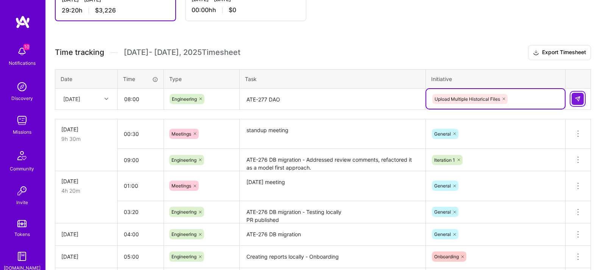 The image size is (600, 270). Describe the element at coordinates (27, 47) in the screenshot. I see `span: 10` at that location.